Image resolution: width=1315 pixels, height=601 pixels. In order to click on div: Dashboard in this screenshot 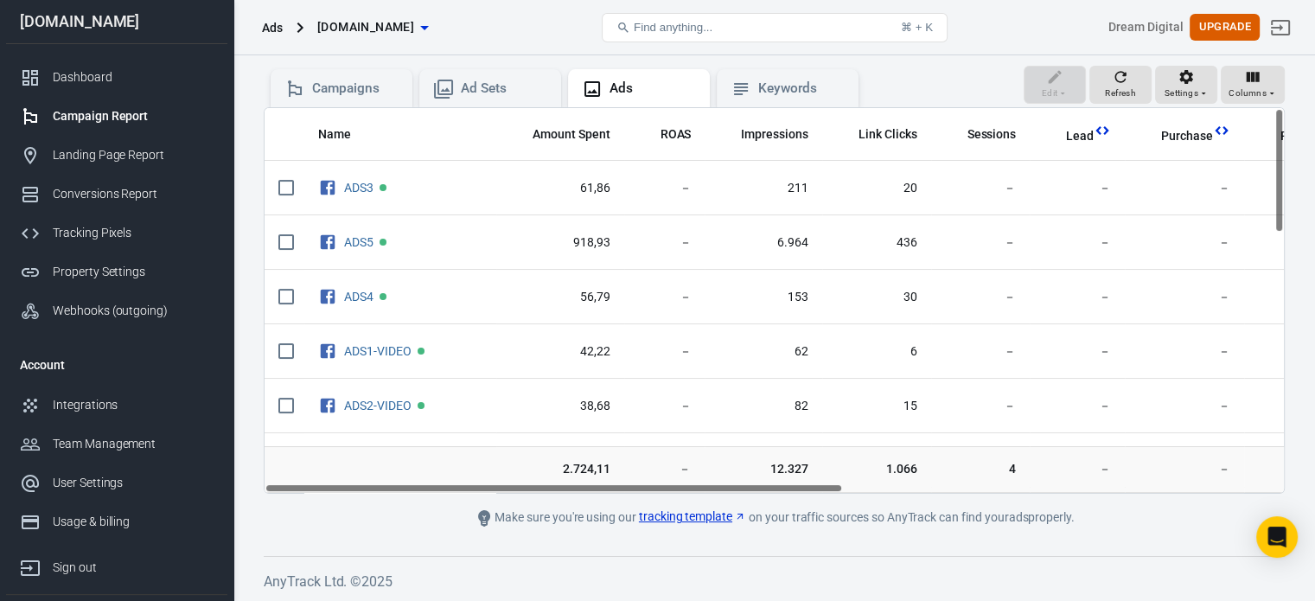, I will do `click(133, 77)`.